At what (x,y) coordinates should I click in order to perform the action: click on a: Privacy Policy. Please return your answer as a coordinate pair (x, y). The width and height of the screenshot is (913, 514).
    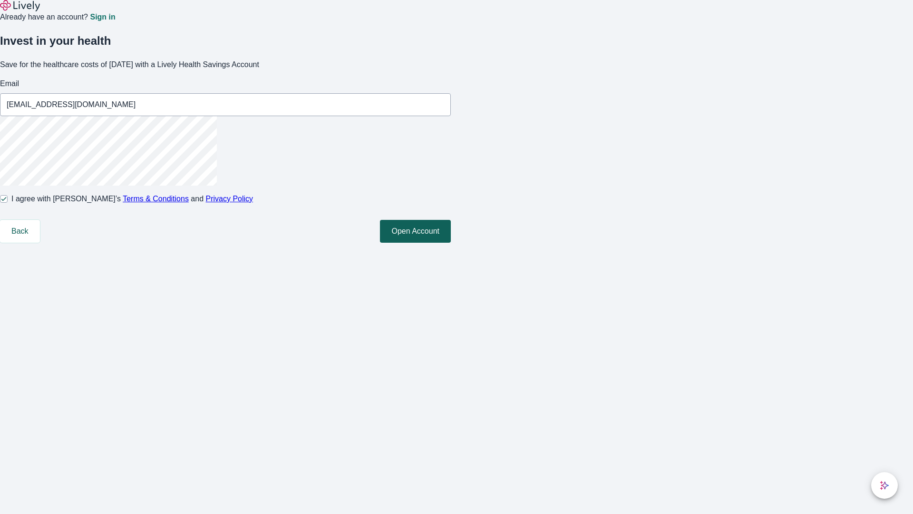
    Looking at the image, I should click on (230, 198).